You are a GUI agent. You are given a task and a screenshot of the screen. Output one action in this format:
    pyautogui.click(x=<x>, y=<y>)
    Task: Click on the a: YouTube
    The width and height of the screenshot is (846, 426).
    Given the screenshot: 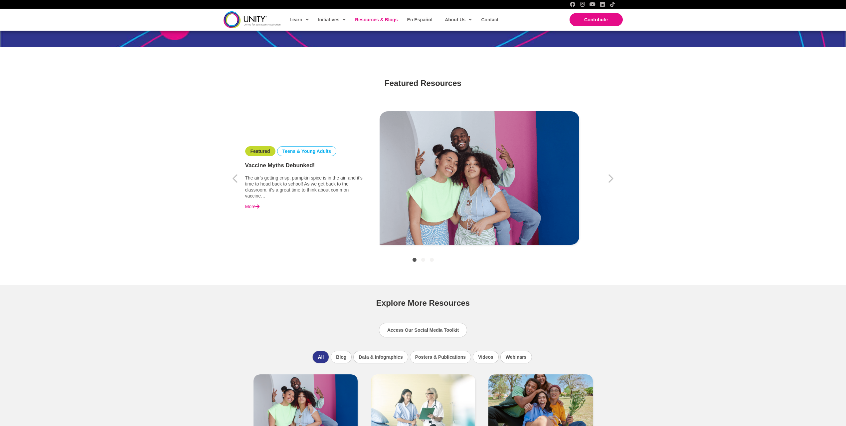 What is the action you would take?
    pyautogui.click(x=593, y=4)
    